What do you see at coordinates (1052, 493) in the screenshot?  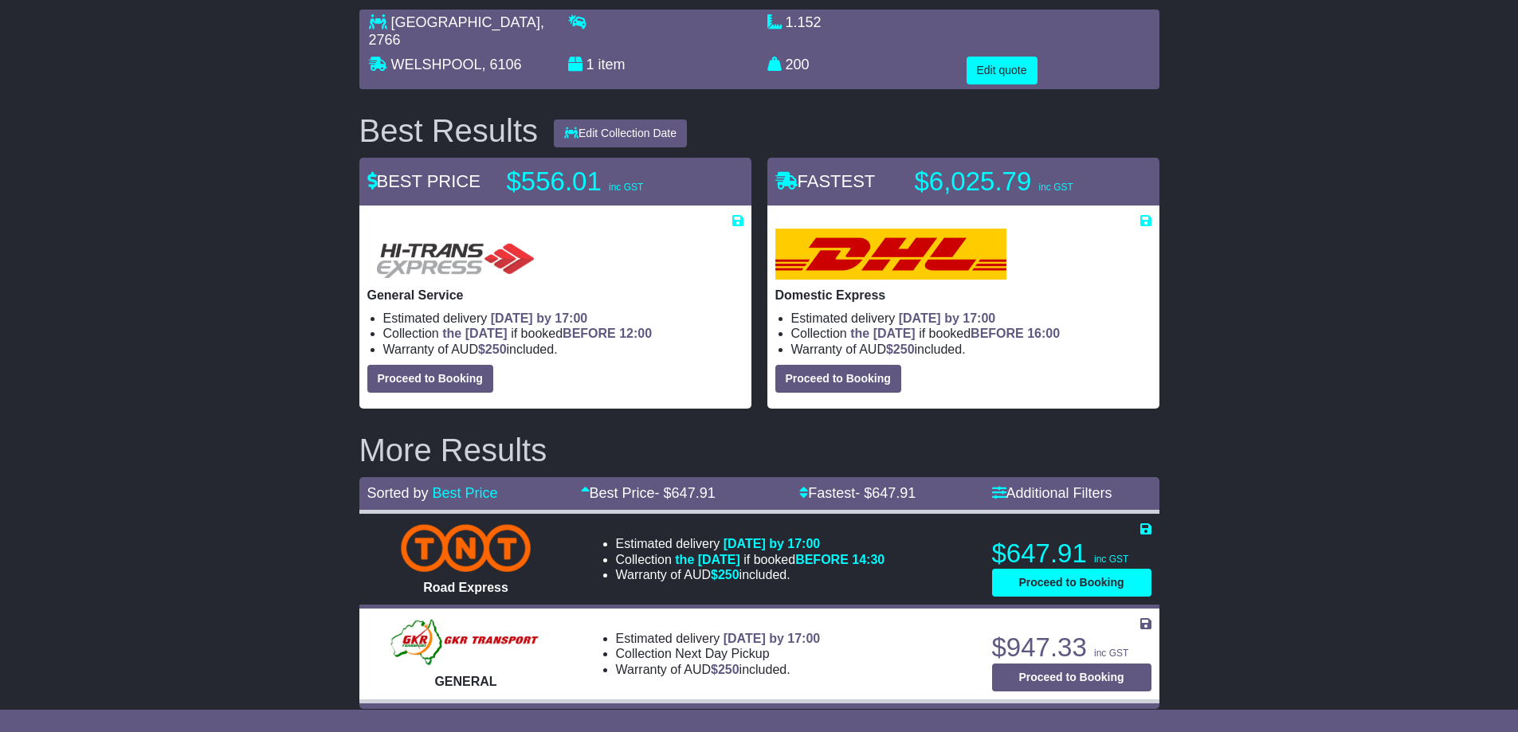 I see `a: Additional Filters` at bounding box center [1052, 493].